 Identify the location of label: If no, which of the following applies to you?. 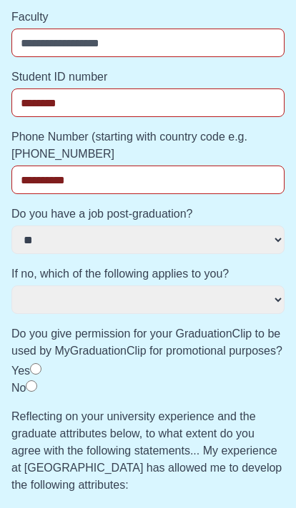
(148, 275).